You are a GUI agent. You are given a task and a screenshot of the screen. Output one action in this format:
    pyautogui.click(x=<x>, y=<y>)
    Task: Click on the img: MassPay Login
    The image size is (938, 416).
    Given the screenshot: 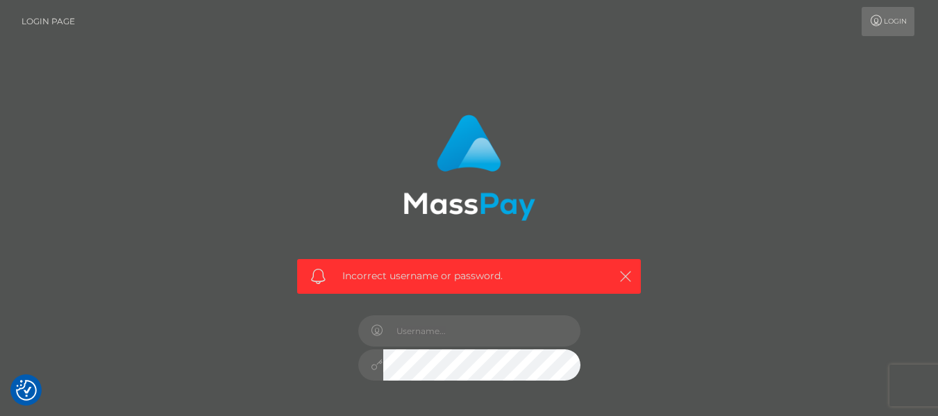 What is the action you would take?
    pyautogui.click(x=469, y=167)
    